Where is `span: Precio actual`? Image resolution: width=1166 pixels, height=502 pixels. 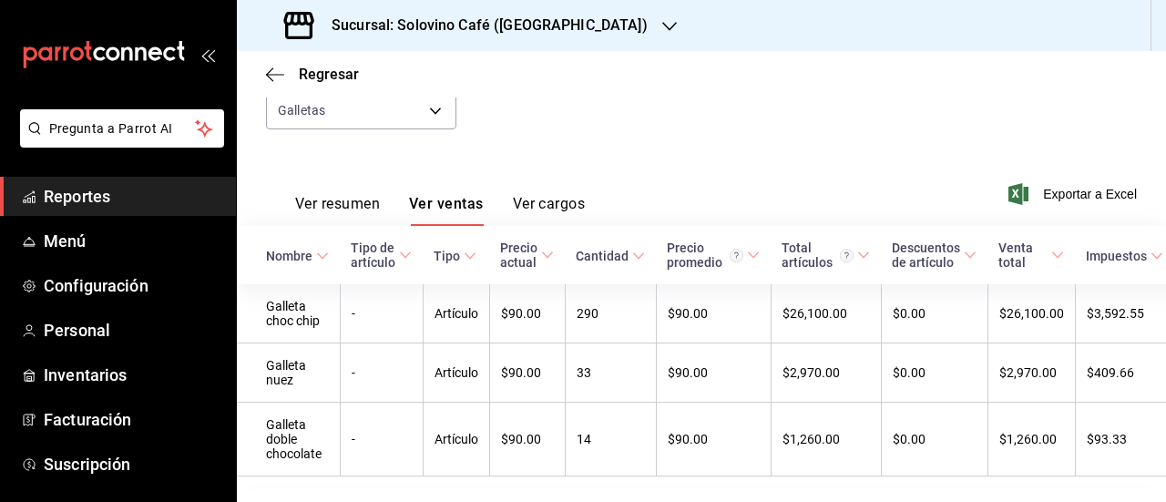 span: Precio actual is located at coordinates (526, 255).